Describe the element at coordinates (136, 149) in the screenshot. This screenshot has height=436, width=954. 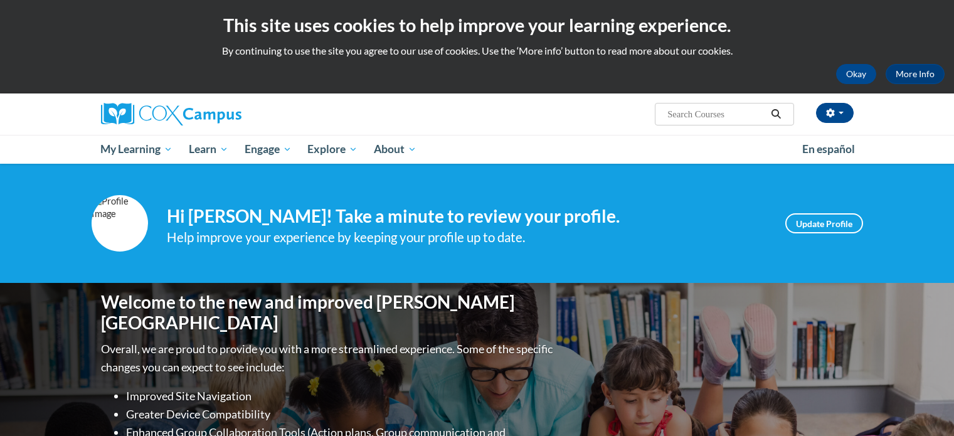
I see `span: My Learning` at that location.